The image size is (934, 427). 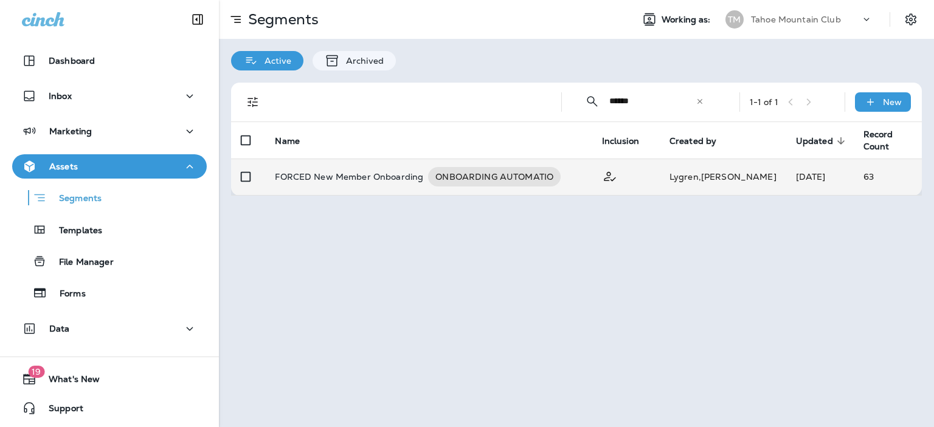 I want to click on p: Inbox, so click(x=60, y=96).